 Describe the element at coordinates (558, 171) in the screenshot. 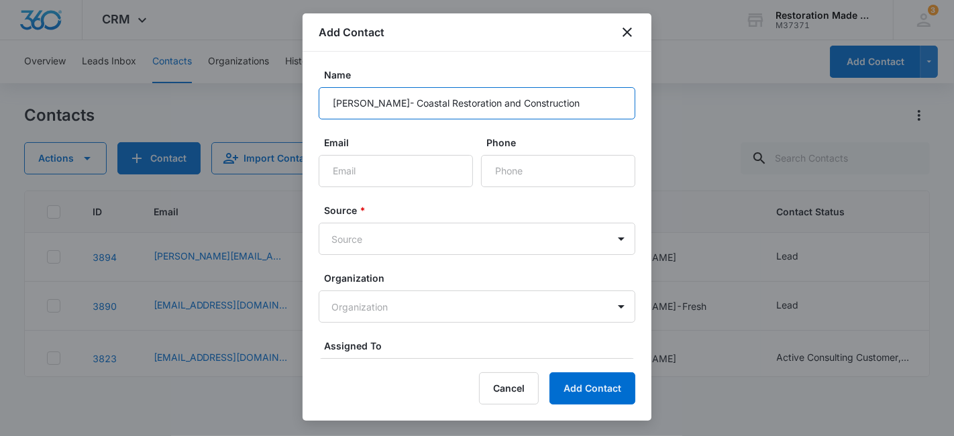

I see `input: Phone` at that location.